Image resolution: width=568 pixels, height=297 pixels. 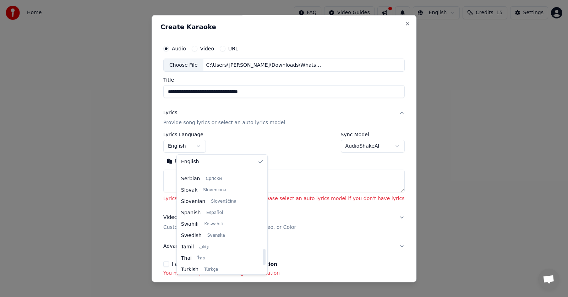 What do you see at coordinates (189, 190) in the screenshot?
I see `span: Slovak` at bounding box center [189, 190].